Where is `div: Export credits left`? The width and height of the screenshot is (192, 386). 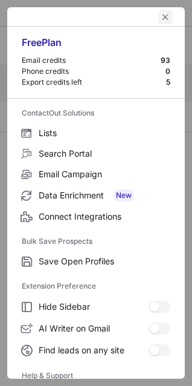
div: Export credits left is located at coordinates (94, 82).